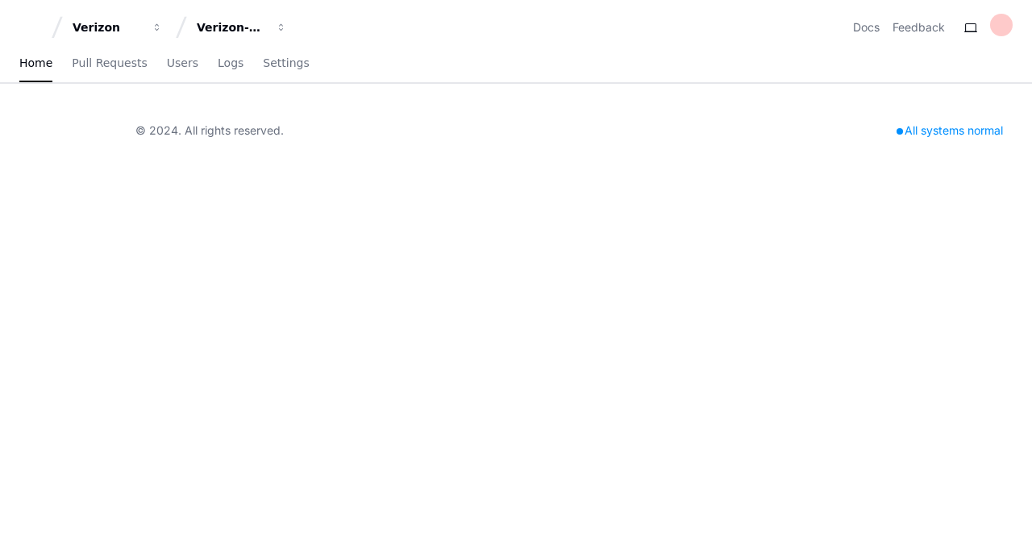 Image resolution: width=1032 pixels, height=536 pixels. What do you see at coordinates (210, 131) in the screenshot?
I see `div: © 2024. All rights reserved.` at bounding box center [210, 131].